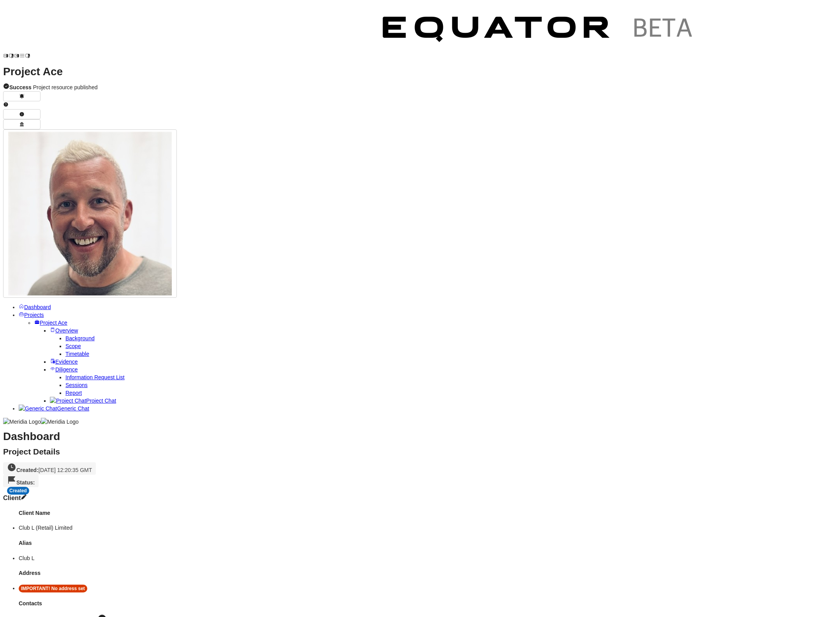  I want to click on strong: Created:, so click(27, 470).